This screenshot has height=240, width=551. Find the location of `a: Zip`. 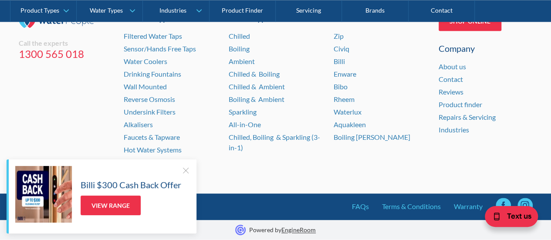

a: Zip is located at coordinates (339, 36).